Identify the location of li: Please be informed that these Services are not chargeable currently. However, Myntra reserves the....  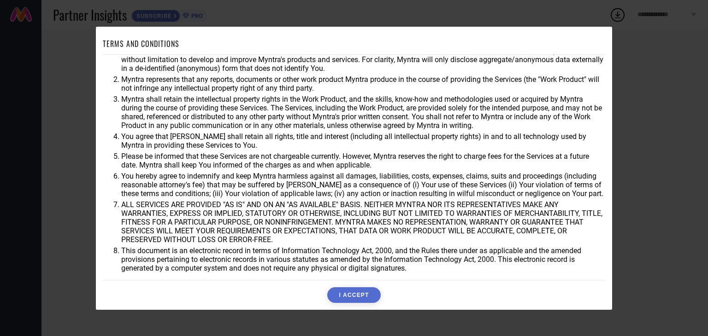
(363, 161).